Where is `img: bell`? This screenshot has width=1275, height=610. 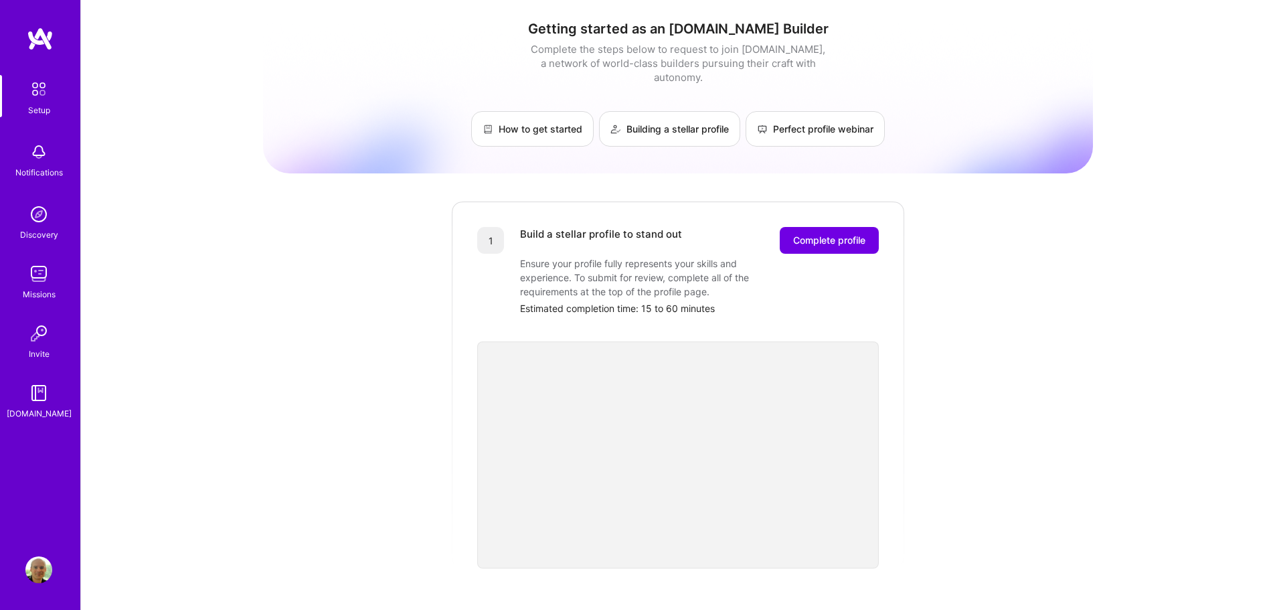
img: bell is located at coordinates (39, 152).